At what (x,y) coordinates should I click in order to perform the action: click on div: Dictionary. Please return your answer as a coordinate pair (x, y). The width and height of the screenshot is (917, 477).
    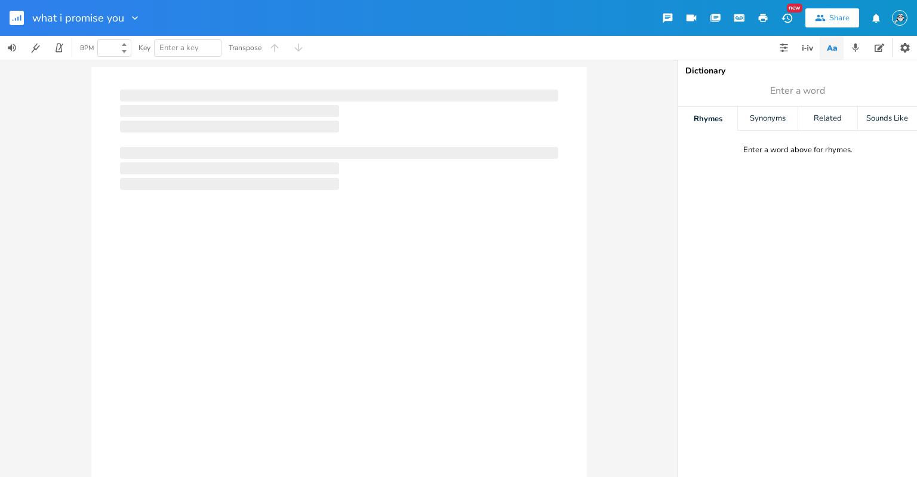
    Looking at the image, I should click on (797, 71).